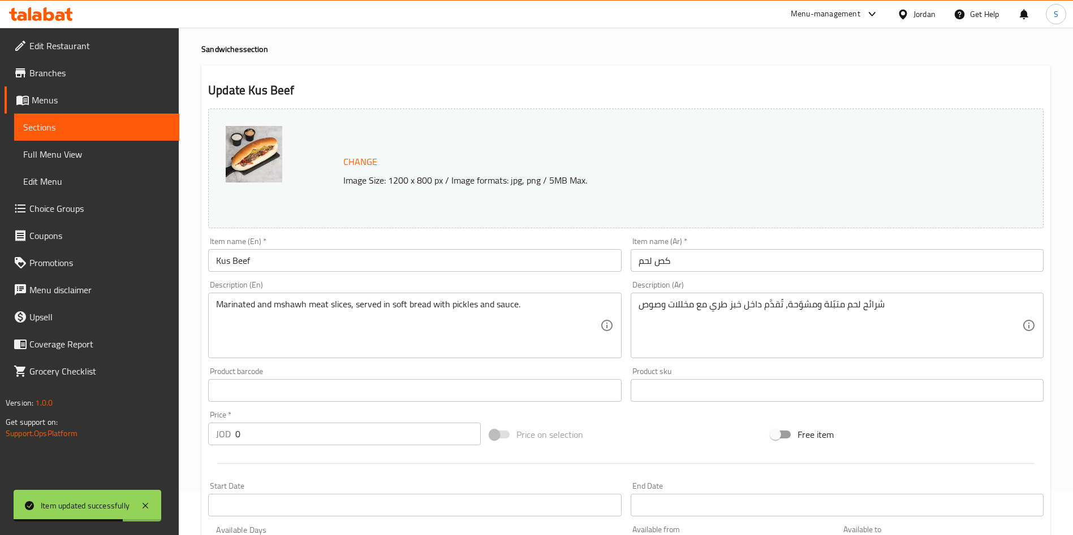 The image size is (1073, 535). What do you see at coordinates (1056, 14) in the screenshot?
I see `span: S` at bounding box center [1056, 14].